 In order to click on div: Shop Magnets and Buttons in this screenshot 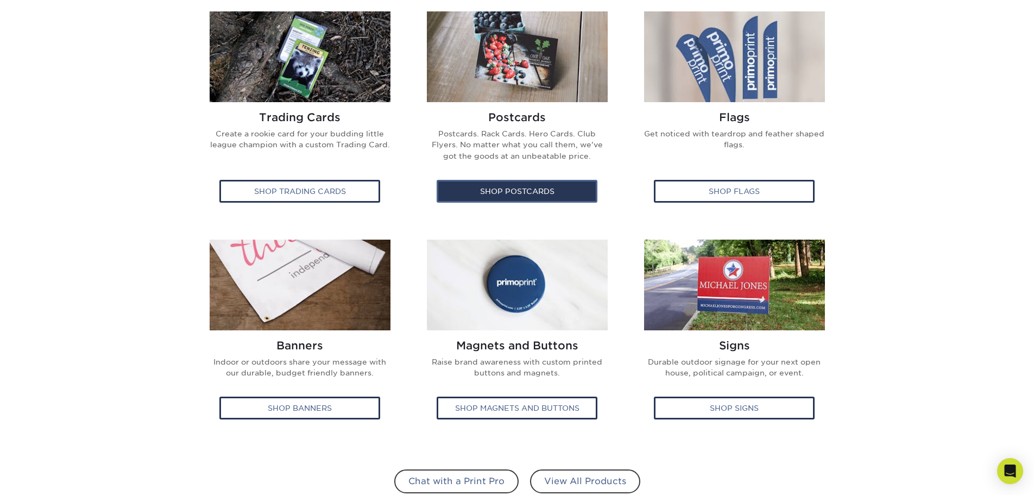, I will do `click(517, 408)`.